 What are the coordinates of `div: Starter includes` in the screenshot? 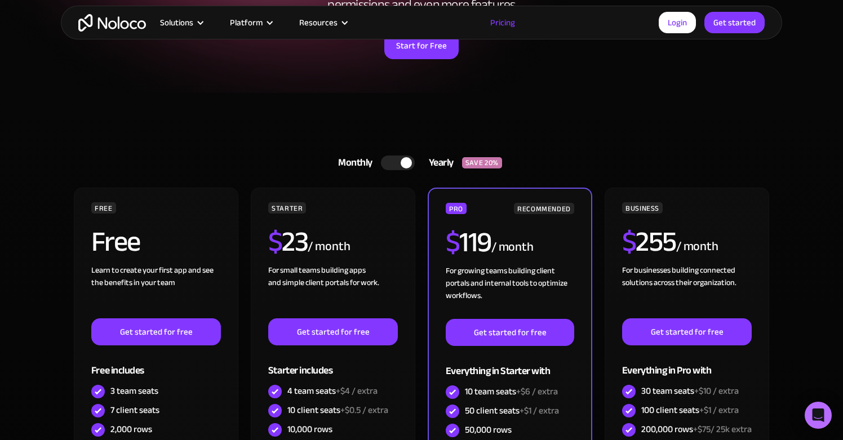 It's located at (333, 364).